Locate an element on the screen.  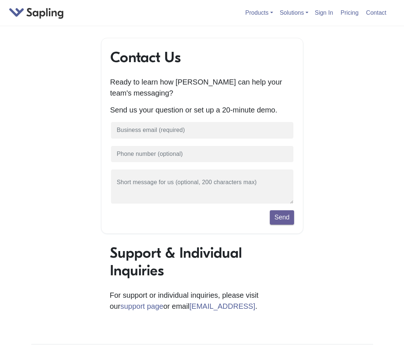
input: Phone number (optional) is located at coordinates (202, 154).